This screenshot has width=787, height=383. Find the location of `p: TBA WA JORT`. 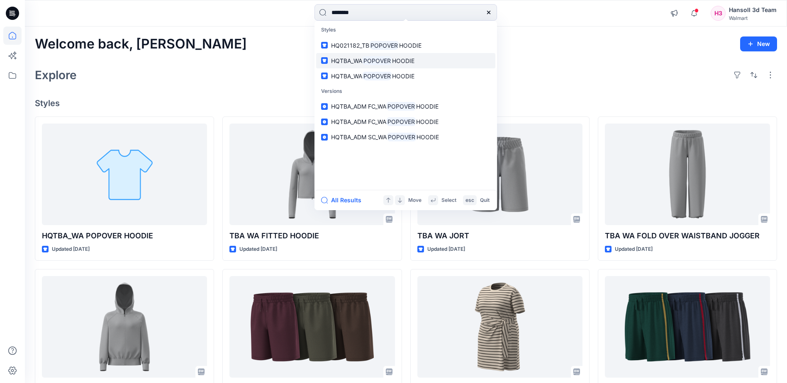

p: TBA WA JORT is located at coordinates (500, 236).